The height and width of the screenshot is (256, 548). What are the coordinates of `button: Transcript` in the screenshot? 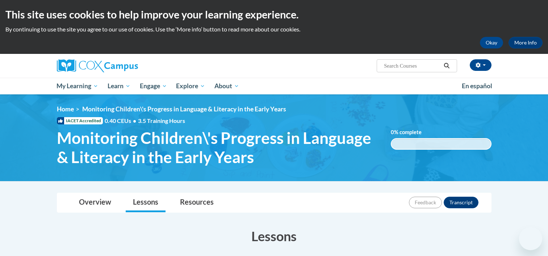 It's located at (461, 203).